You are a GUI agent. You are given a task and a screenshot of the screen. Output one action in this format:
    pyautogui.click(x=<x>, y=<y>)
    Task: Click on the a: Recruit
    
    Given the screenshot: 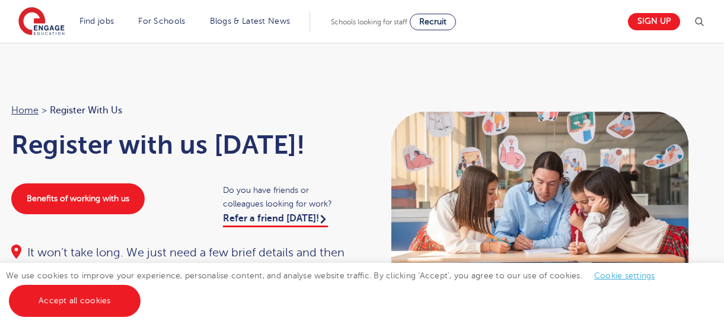 What is the action you would take?
    pyautogui.click(x=433, y=22)
    